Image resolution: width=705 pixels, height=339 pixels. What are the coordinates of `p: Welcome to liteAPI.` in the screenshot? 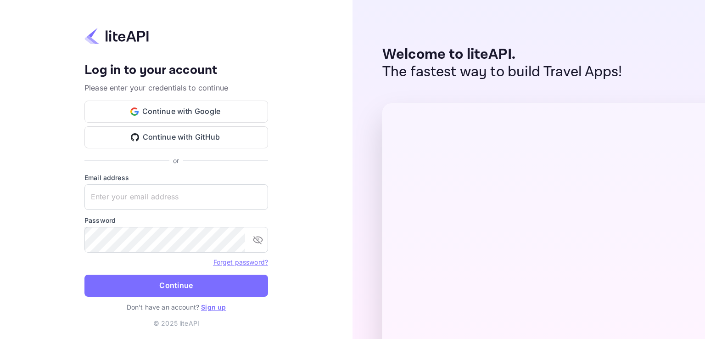 It's located at (502, 55).